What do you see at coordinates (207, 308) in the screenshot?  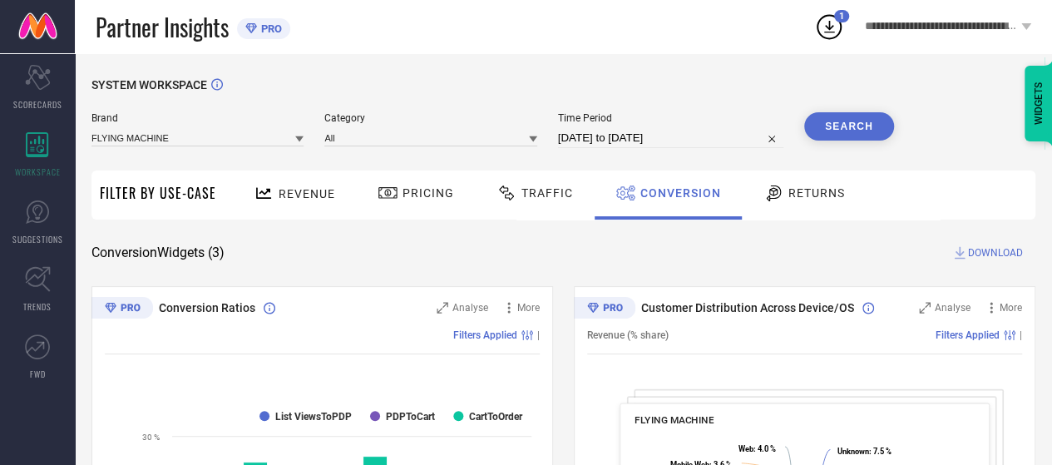 I see `span: Conversion Ratios` at bounding box center [207, 308].